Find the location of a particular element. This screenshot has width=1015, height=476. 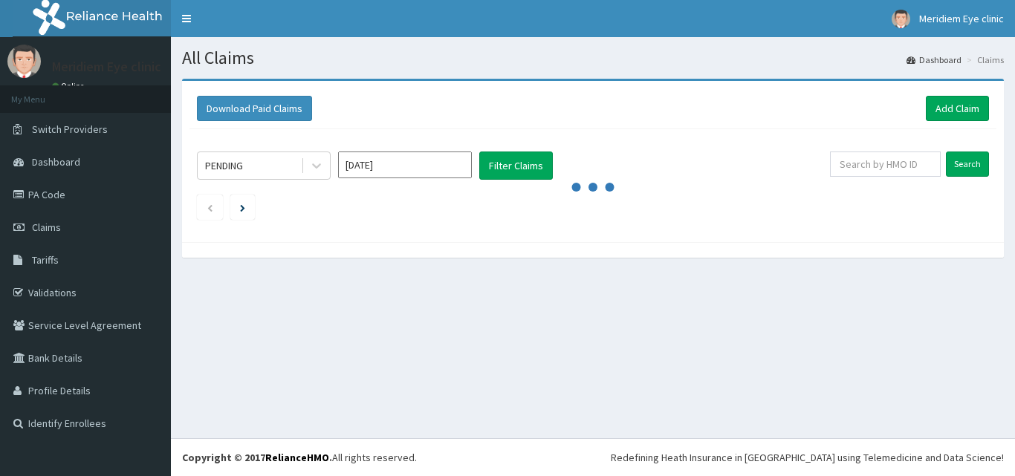

span: Meridiem Eye clinic is located at coordinates (962, 19).